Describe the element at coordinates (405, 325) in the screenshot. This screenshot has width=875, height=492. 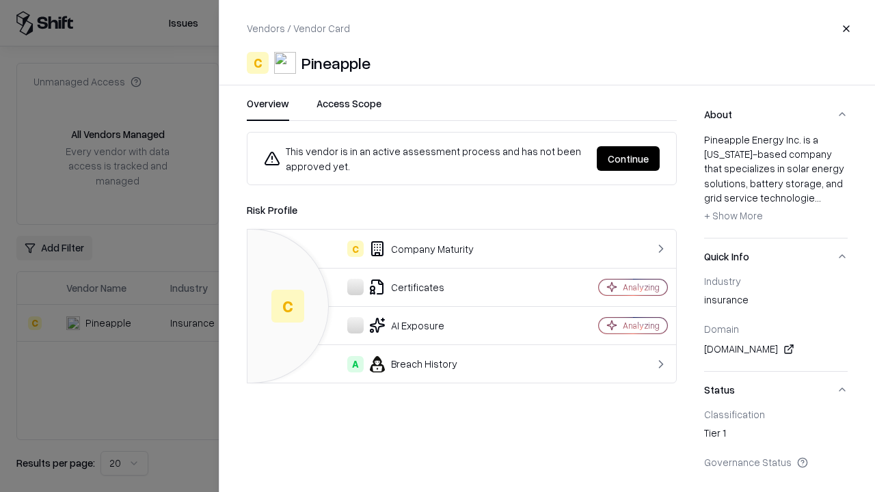
I see `div: AI Exposure` at that location.